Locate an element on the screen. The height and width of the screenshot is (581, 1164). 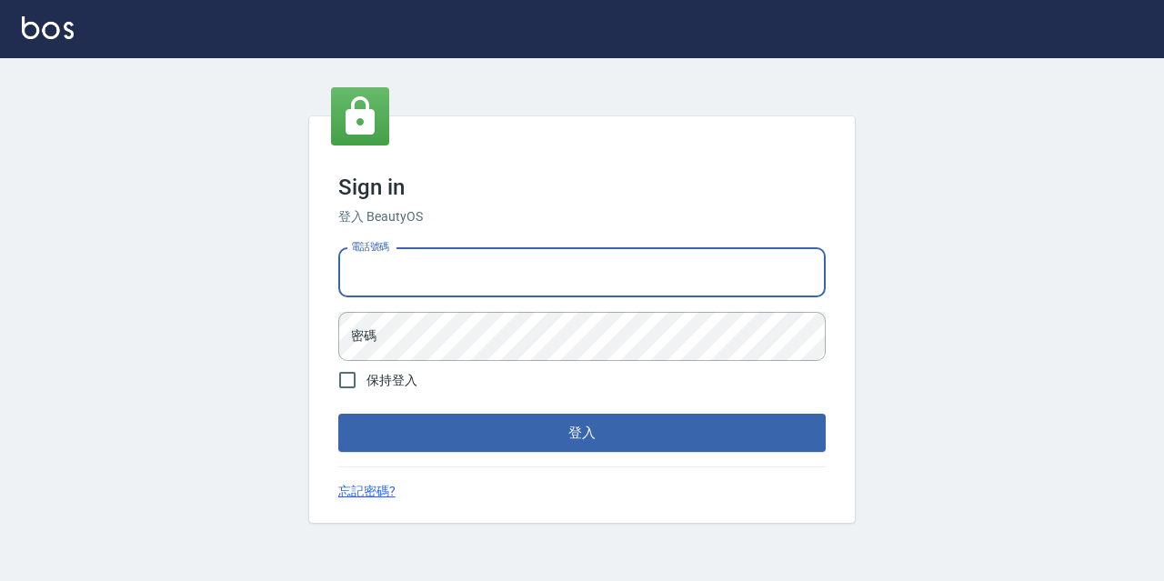
h3: Sign in is located at coordinates (582, 187).